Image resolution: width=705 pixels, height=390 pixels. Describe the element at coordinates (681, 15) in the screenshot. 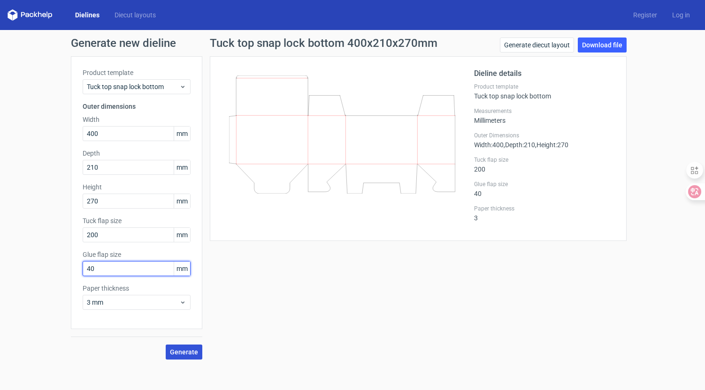

I see `a: Log in` at that location.